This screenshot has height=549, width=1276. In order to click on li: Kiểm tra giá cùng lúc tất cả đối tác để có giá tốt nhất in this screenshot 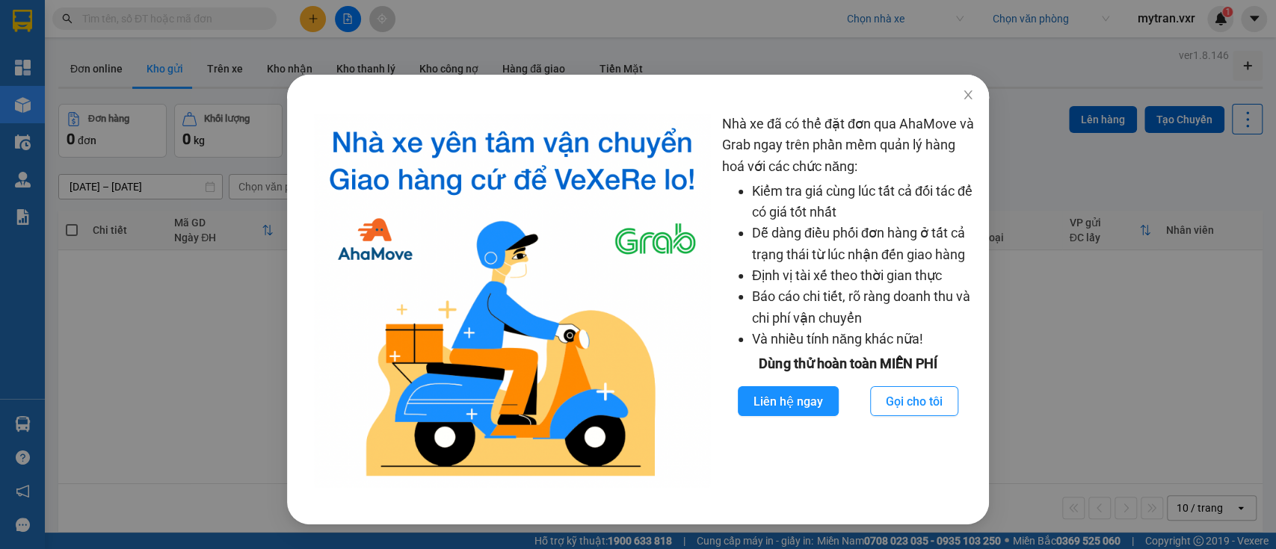, I will do `click(862, 202)`.